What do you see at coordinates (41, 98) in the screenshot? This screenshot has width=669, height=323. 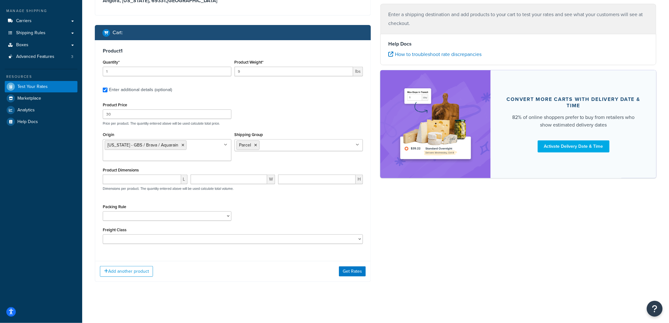 I see `li: Marketplace` at bounding box center [41, 98].